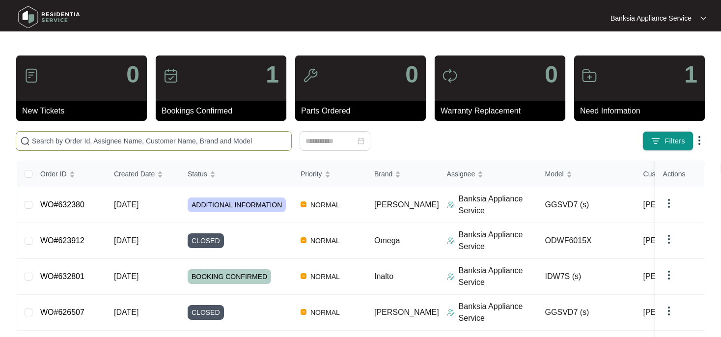  What do you see at coordinates (230, 277) in the screenshot?
I see `span: BOOKING CONFIRMED` at bounding box center [230, 277].